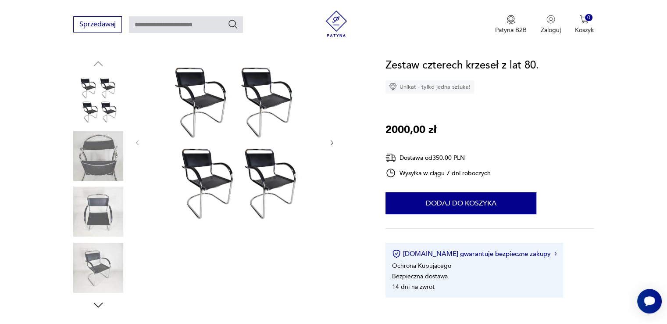  Describe the element at coordinates (97, 25) in the screenshot. I see `a: Sprzedawaj` at that location.